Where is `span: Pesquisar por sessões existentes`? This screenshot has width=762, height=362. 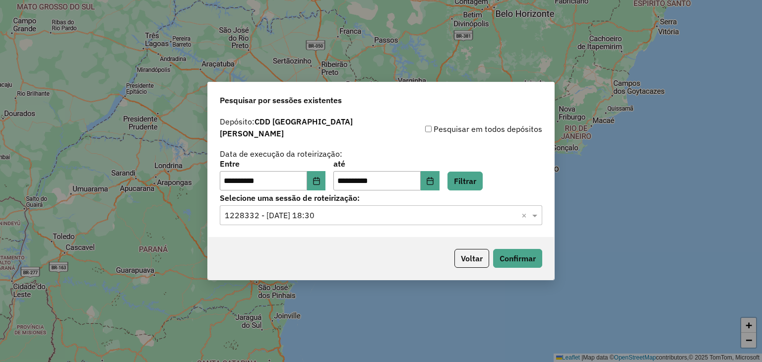
span: Pesquisar por sessões existentes is located at coordinates (281, 100).